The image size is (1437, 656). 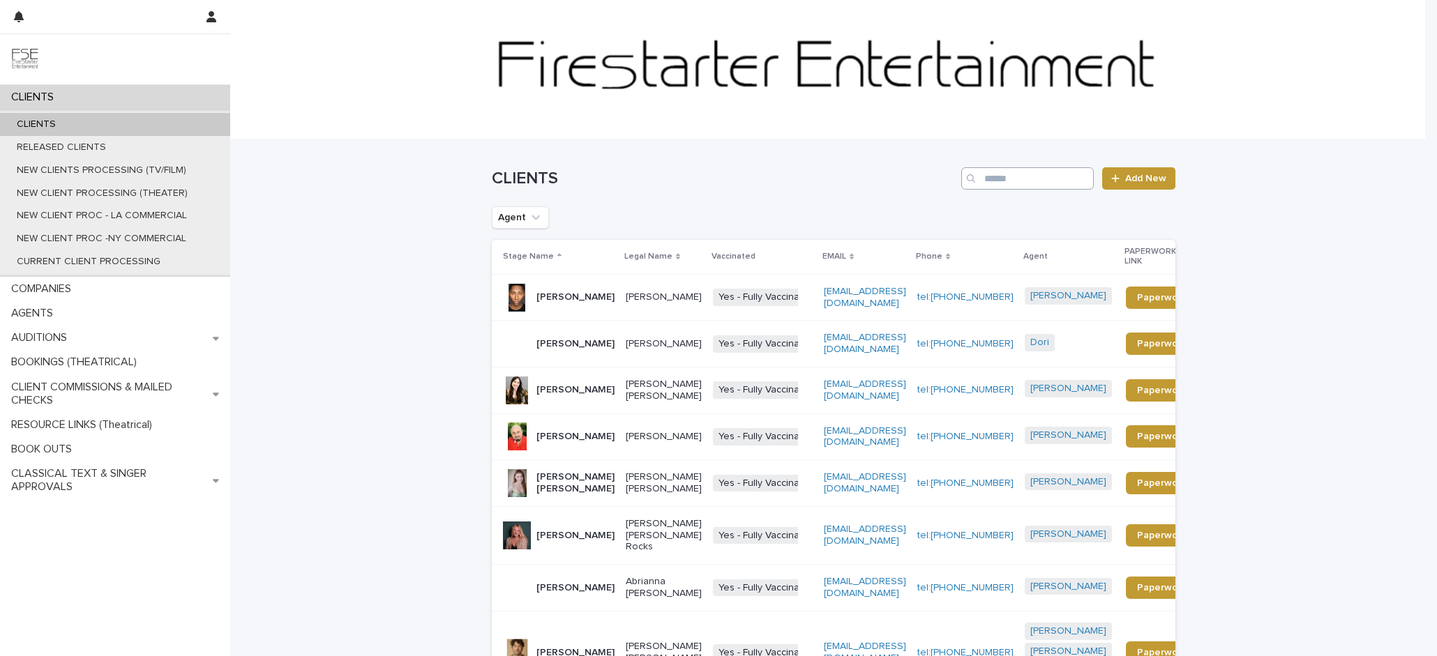 I want to click on a: Dori, so click(x=1039, y=342).